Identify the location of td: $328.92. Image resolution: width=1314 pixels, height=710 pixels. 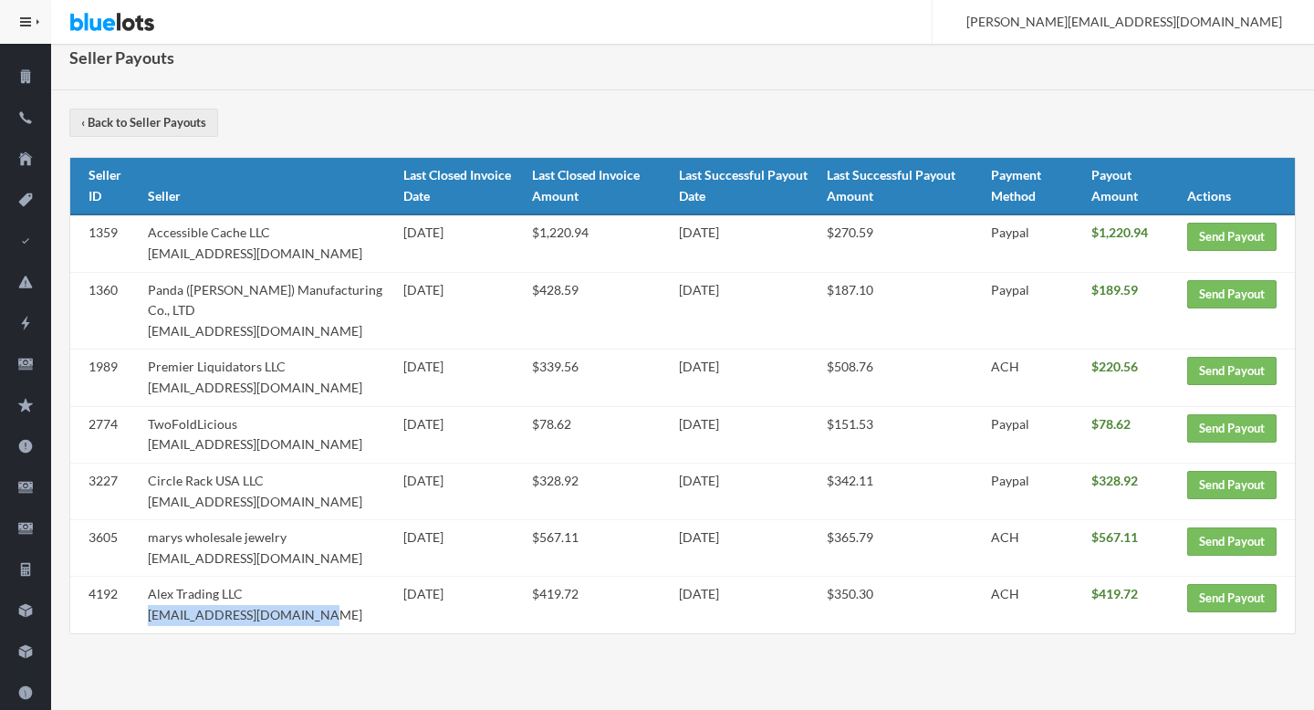
(598, 491).